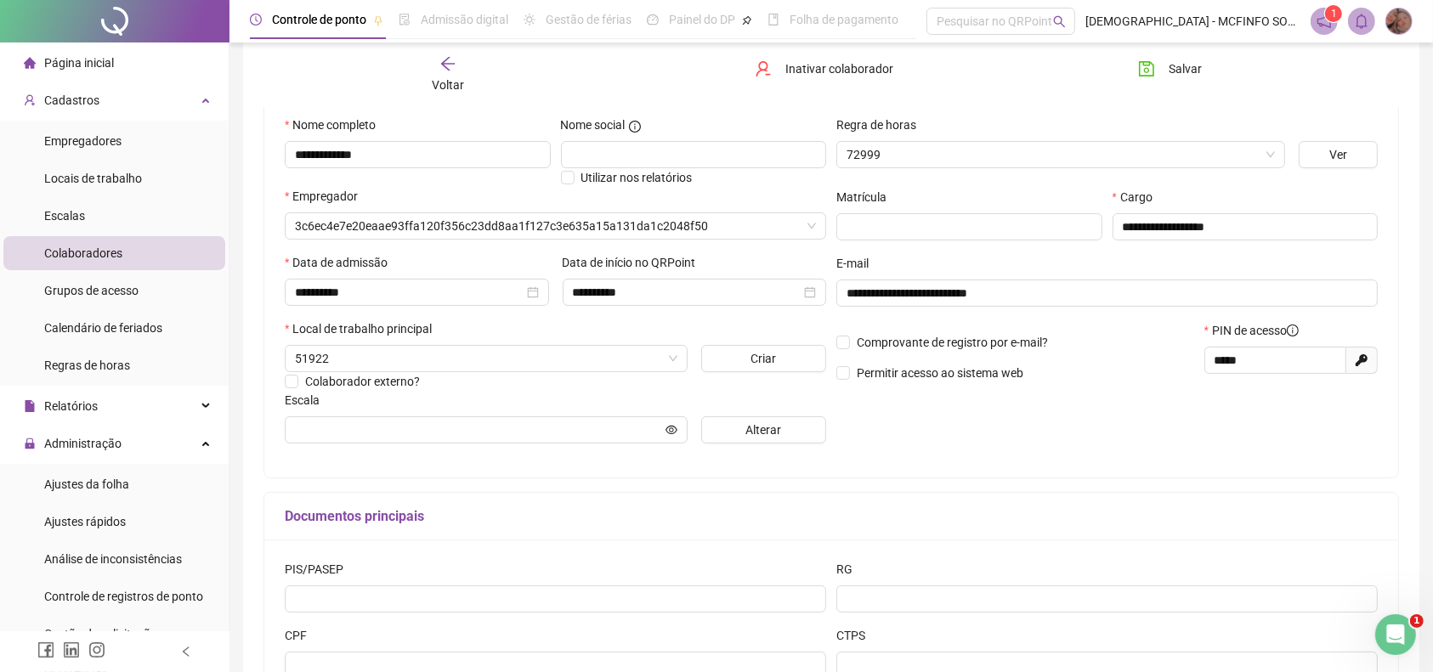 This screenshot has height=672, width=1433. What do you see at coordinates (1255, 331) in the screenshot?
I see `span: PIN de acesso` at bounding box center [1255, 331].